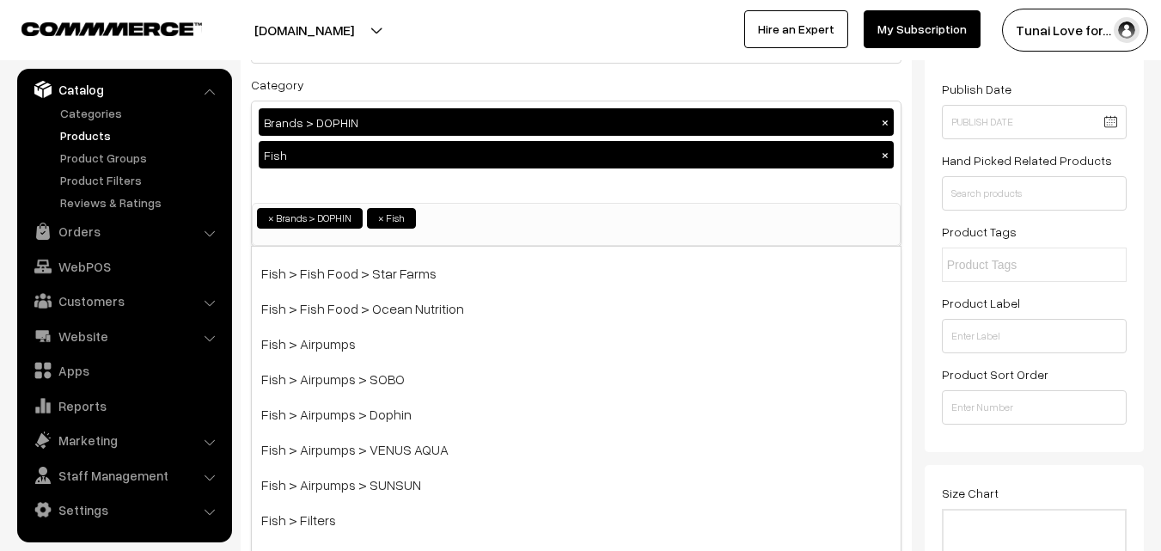 Image resolution: width=1161 pixels, height=551 pixels. I want to click on a: Marketing, so click(124, 440).